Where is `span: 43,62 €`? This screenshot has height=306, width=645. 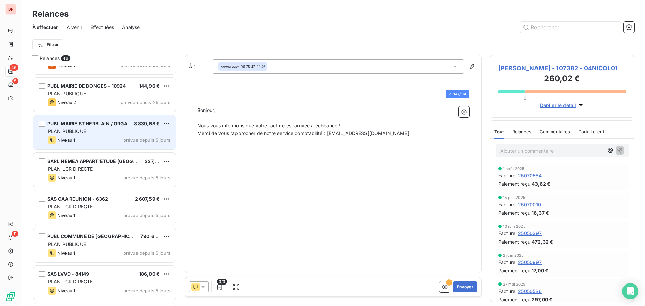
span: 43,62 € is located at coordinates (541, 184).